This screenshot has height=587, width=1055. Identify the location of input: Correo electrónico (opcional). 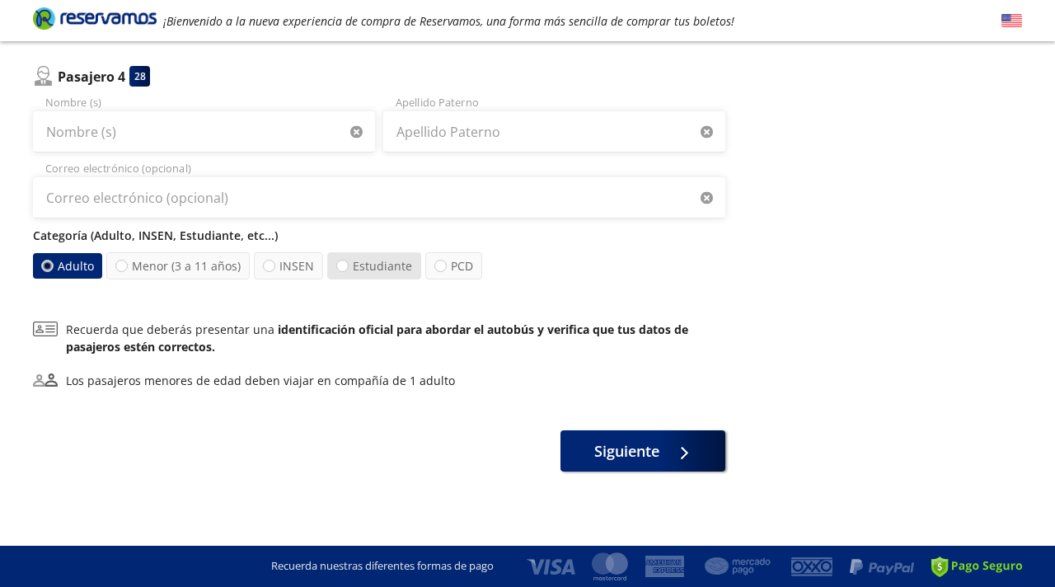
(379, 198).